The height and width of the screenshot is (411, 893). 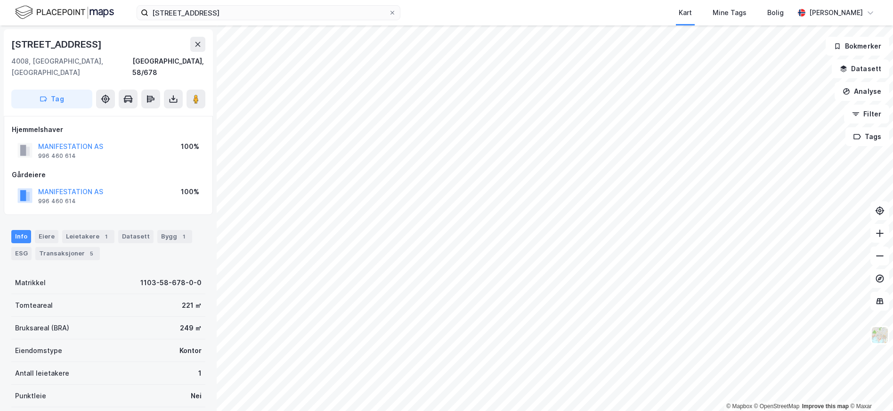 I want to click on div: Datasett, so click(x=136, y=236).